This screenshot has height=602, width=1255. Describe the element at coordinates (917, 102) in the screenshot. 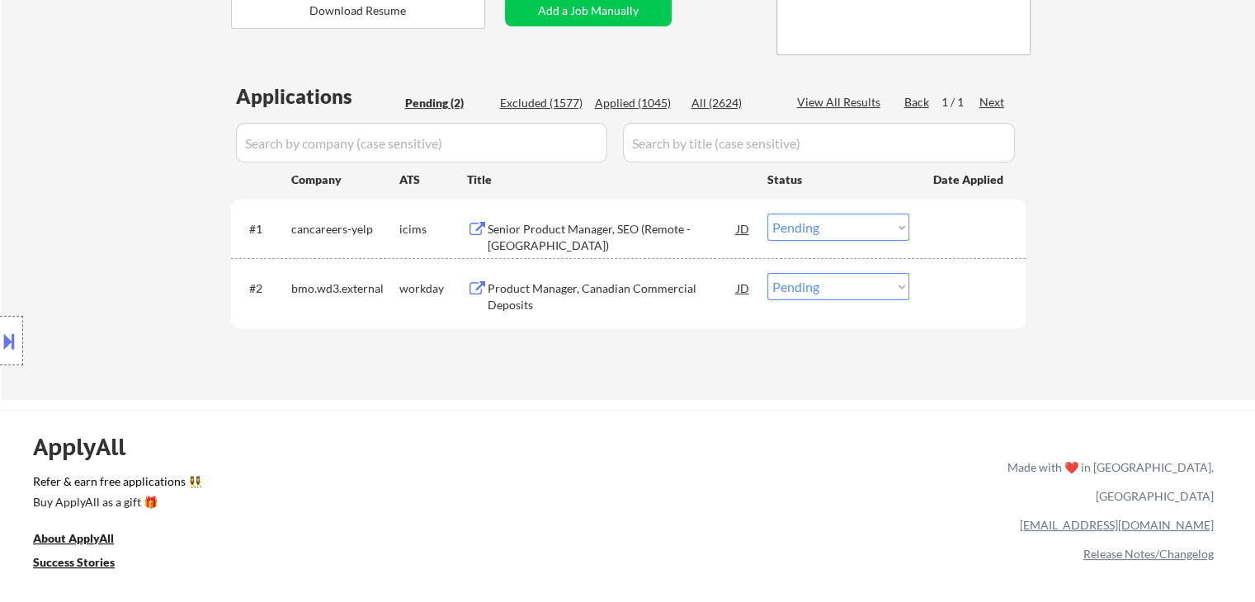

I see `div: Back` at that location.